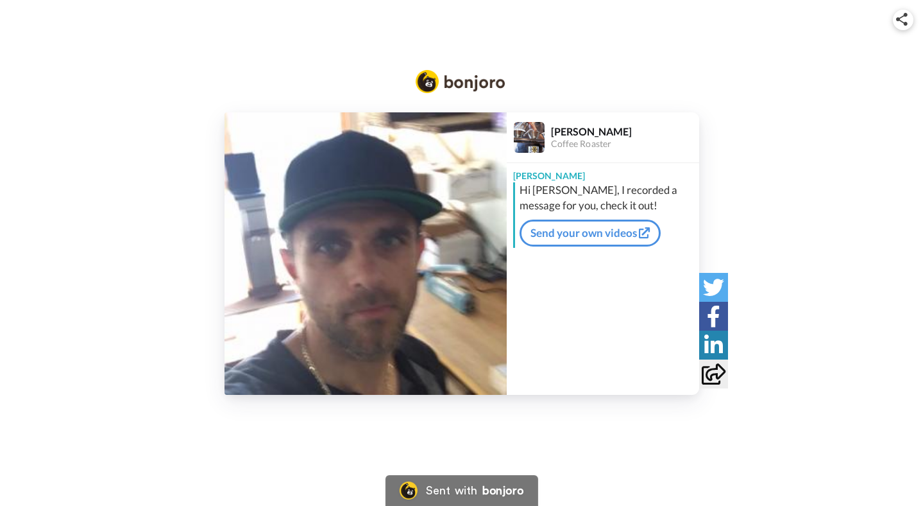 The height and width of the screenshot is (506, 923). Describe the element at coordinates (902, 19) in the screenshot. I see `img: ic_share.svg` at that location.